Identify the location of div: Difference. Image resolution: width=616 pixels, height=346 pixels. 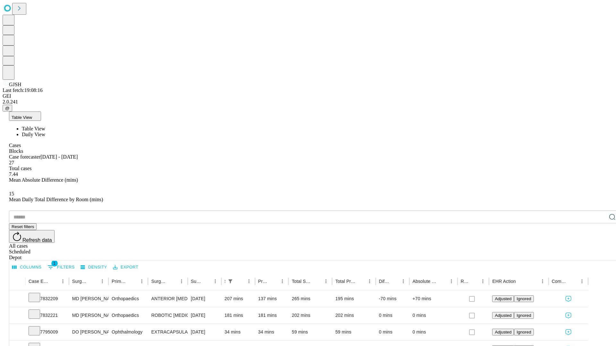
(384, 282).